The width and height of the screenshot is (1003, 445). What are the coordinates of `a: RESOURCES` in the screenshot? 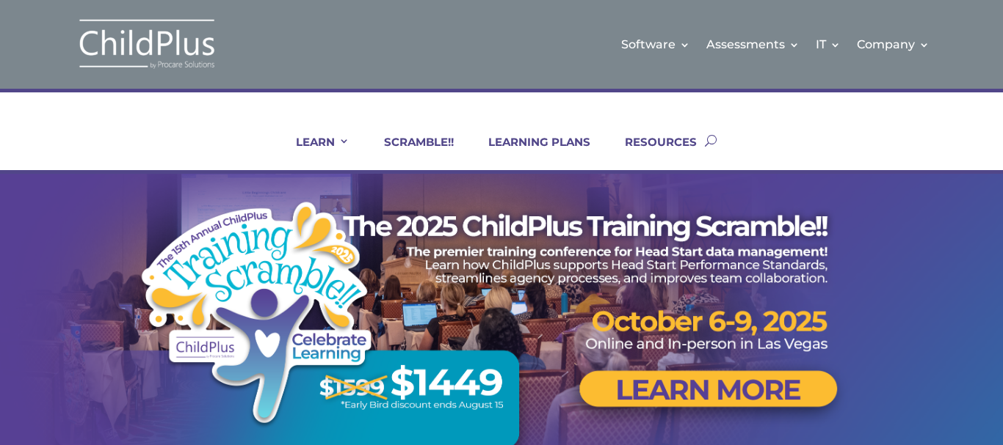 It's located at (651, 153).